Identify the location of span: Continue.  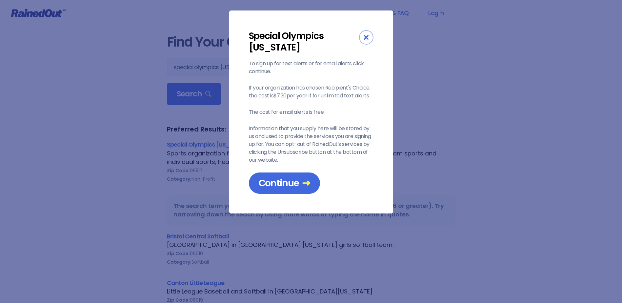
(284, 183).